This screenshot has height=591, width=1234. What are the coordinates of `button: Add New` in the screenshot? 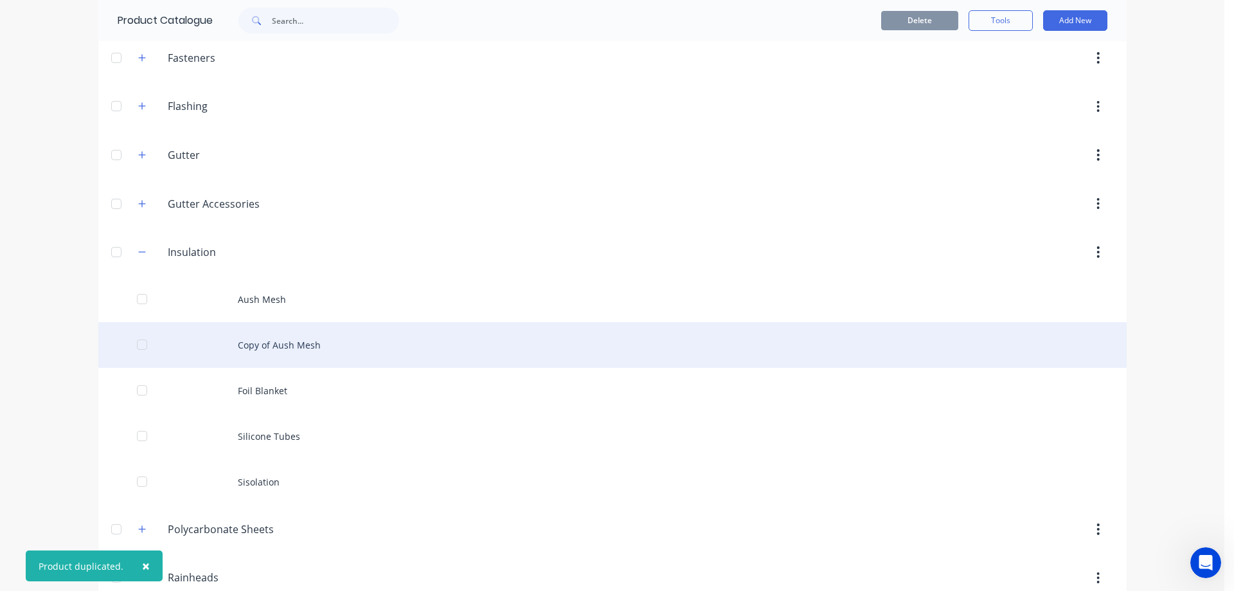 It's located at (1075, 21).